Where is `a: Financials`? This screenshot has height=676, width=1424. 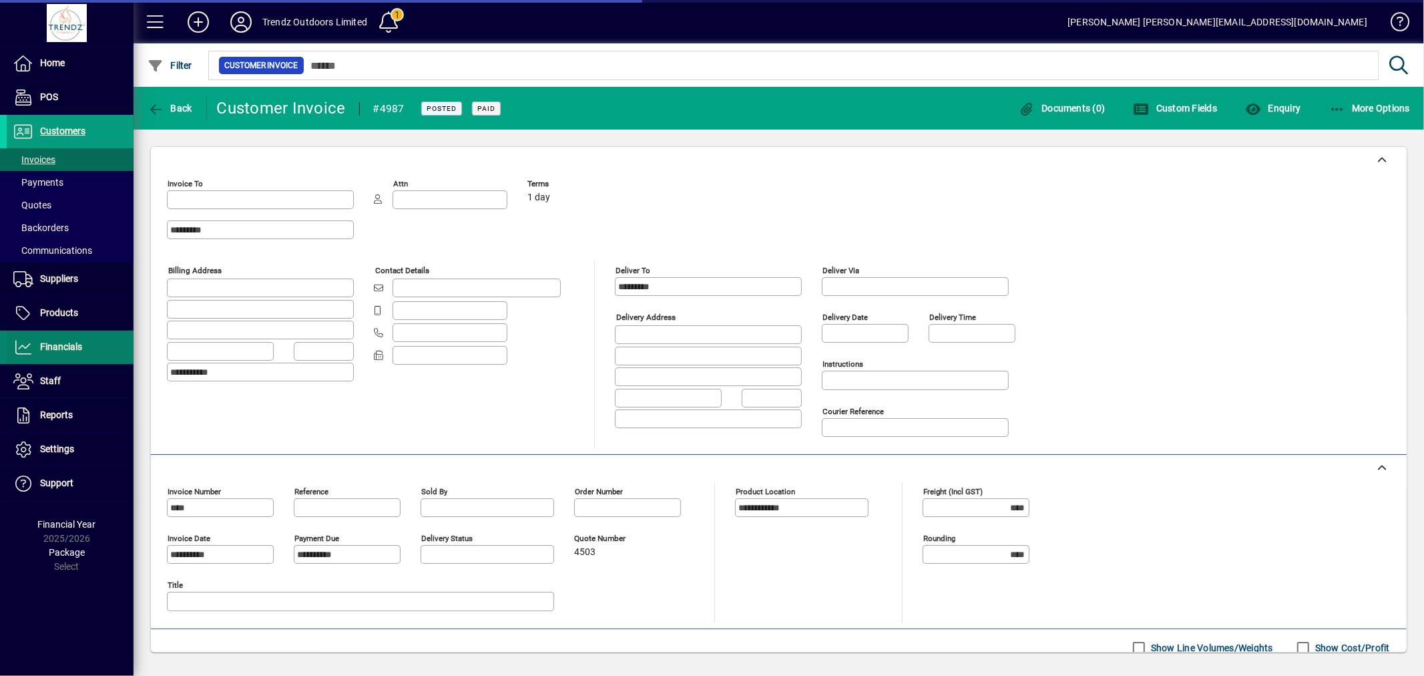
a: Financials is located at coordinates (70, 347).